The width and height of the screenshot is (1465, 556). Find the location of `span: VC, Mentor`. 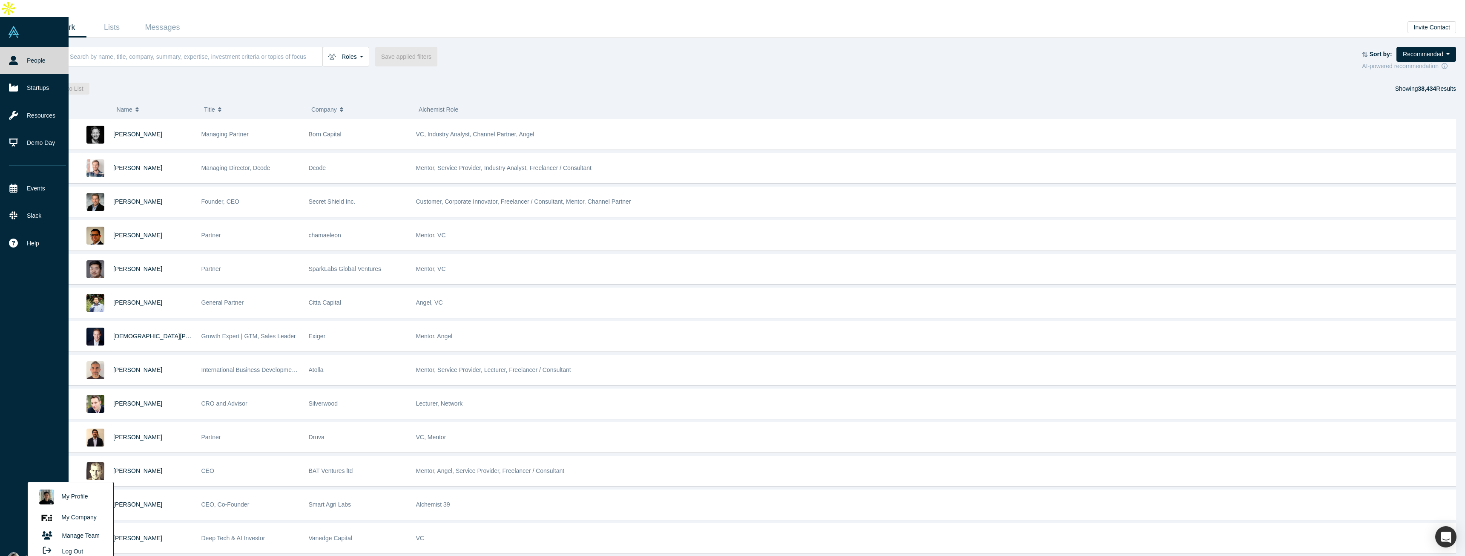

span: VC, Mentor is located at coordinates (431, 437).